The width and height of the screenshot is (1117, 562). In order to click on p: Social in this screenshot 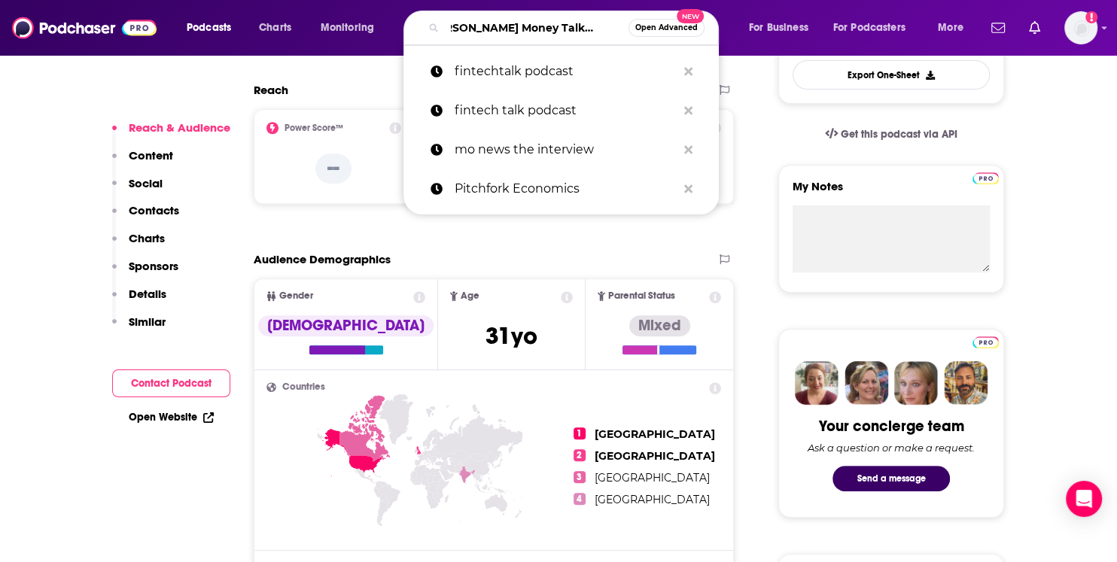, I will do `click(145, 183)`.